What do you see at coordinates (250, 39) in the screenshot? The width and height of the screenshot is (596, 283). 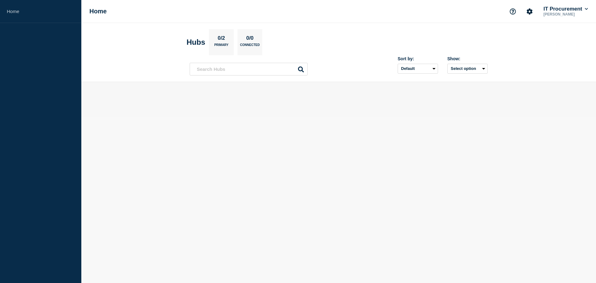 I see `p: 0/0` at bounding box center [250, 39].